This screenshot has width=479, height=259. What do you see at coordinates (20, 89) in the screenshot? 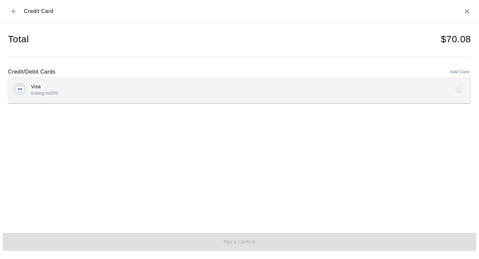
I see `img: Credit card brand logo` at bounding box center [20, 89].